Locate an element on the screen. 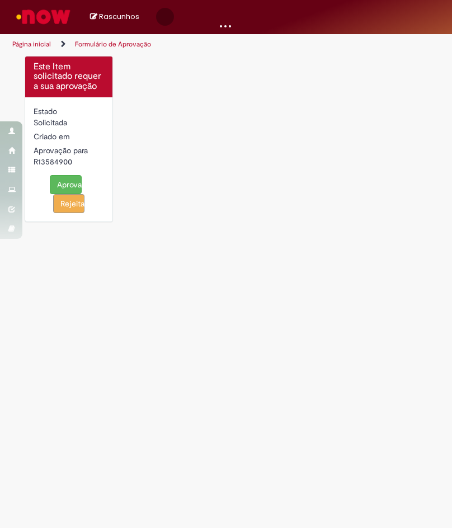 The image size is (452, 528). div: R13584900 is located at coordinates (69, 162).